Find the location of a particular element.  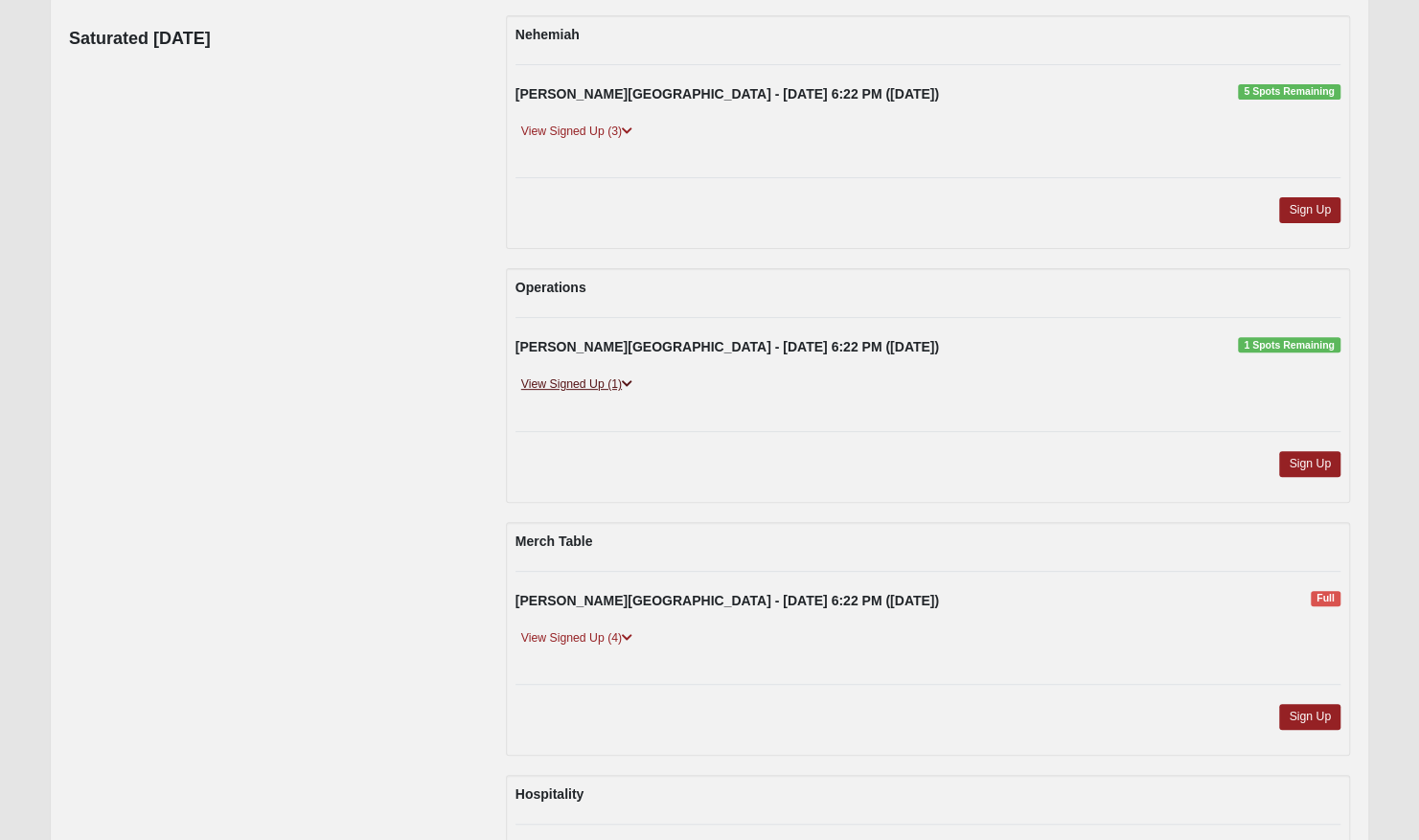

strong: Operations is located at coordinates (551, 287).